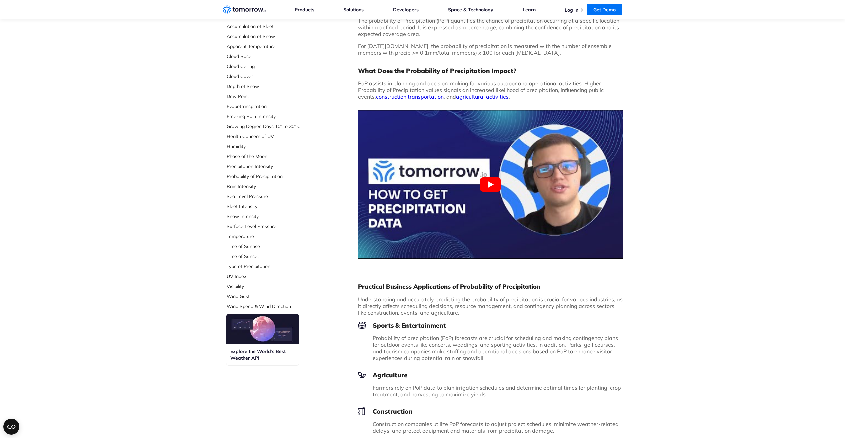 The height and width of the screenshot is (438, 845). Describe the element at coordinates (271, 66) in the screenshot. I see `a: Cloud Ceiling` at that location.